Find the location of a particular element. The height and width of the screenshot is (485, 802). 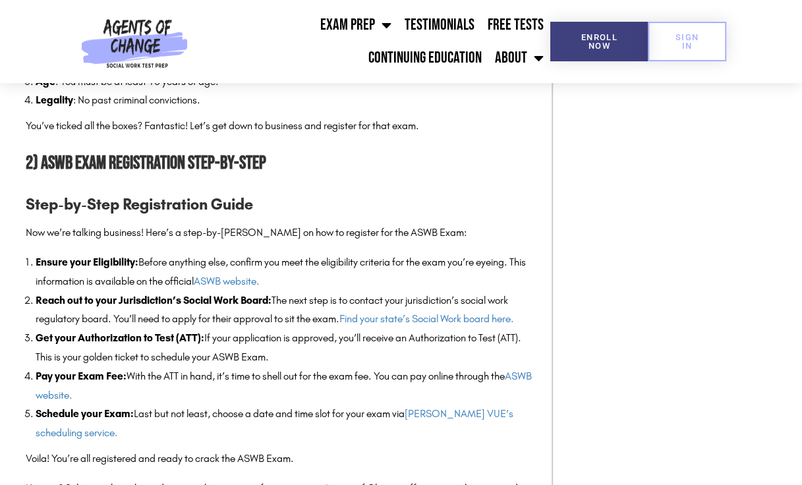

li: Last but not least, choose a date and time slot for your exam via is located at coordinates (287, 424).